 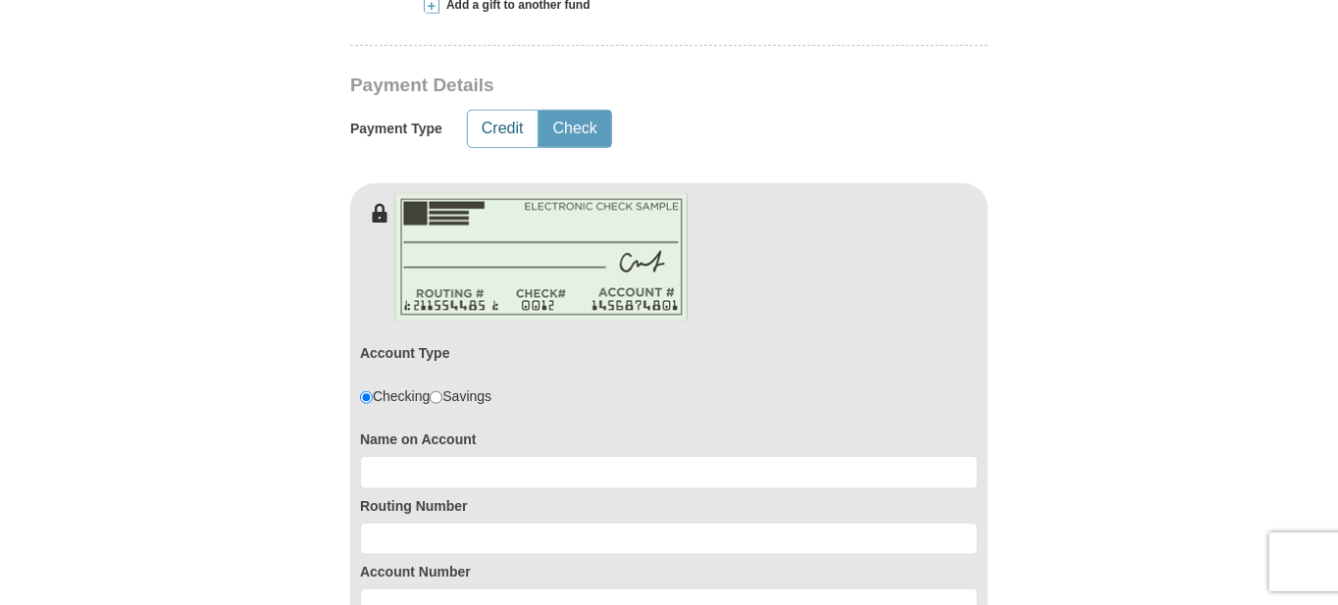 I want to click on img: check-en.png, so click(x=541, y=257).